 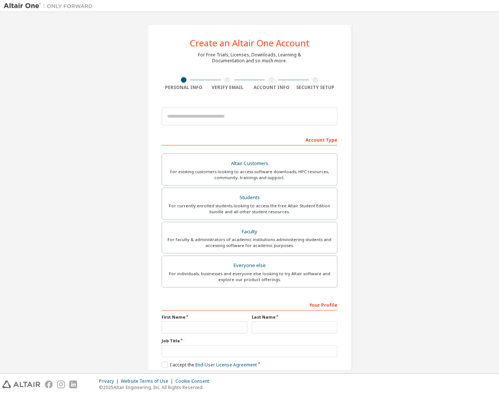 What do you see at coordinates (249, 163) in the screenshot?
I see `div: Altair Customers` at bounding box center [249, 163].